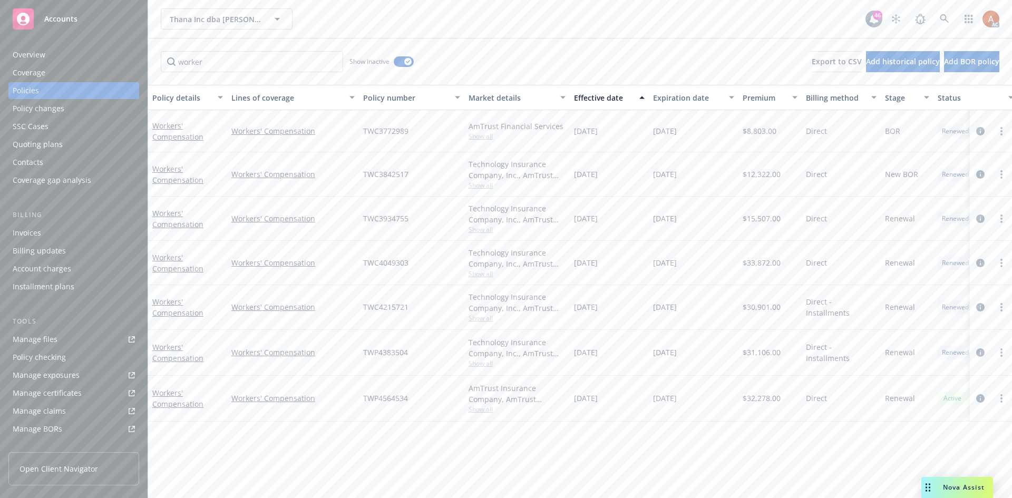 The image size is (1012, 498). Describe the element at coordinates (38, 109) in the screenshot. I see `div: Policy changes` at that location.